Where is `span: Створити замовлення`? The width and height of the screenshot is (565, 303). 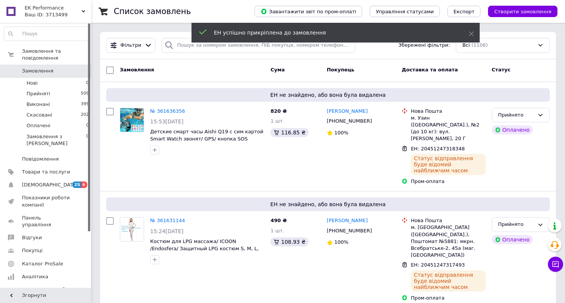 span: Створити замовлення is located at coordinates (523, 11).